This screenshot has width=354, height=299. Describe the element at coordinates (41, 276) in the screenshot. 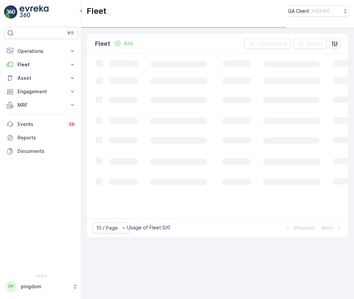

I see `span: v 1.51.1` at that location.